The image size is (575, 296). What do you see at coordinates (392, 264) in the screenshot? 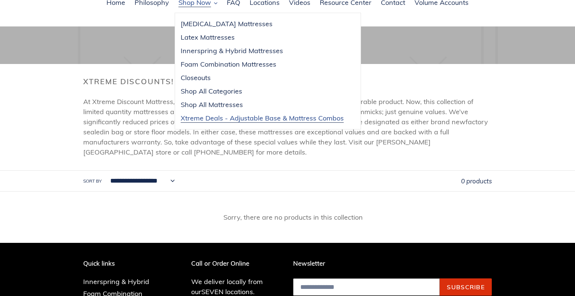
I see `p: Newsletter` at bounding box center [392, 264].